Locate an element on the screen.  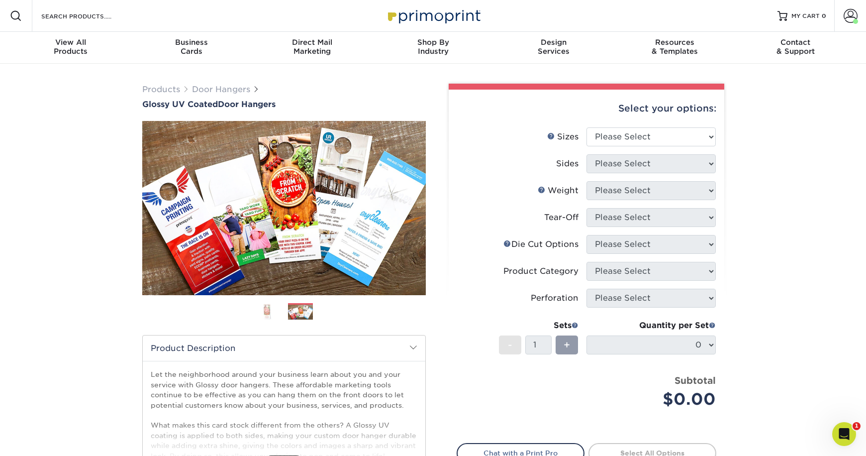
strong: Subtotal is located at coordinates (695, 380).